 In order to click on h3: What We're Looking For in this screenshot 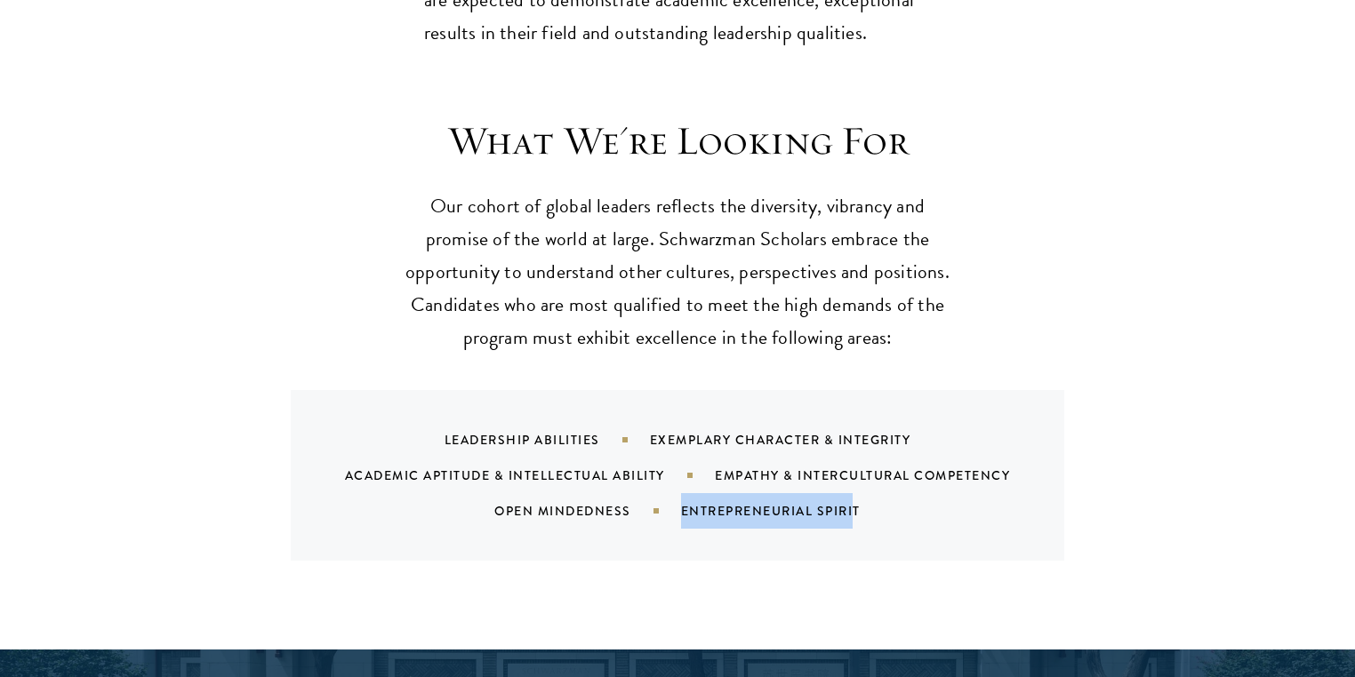, I will do `click(677, 141)`.